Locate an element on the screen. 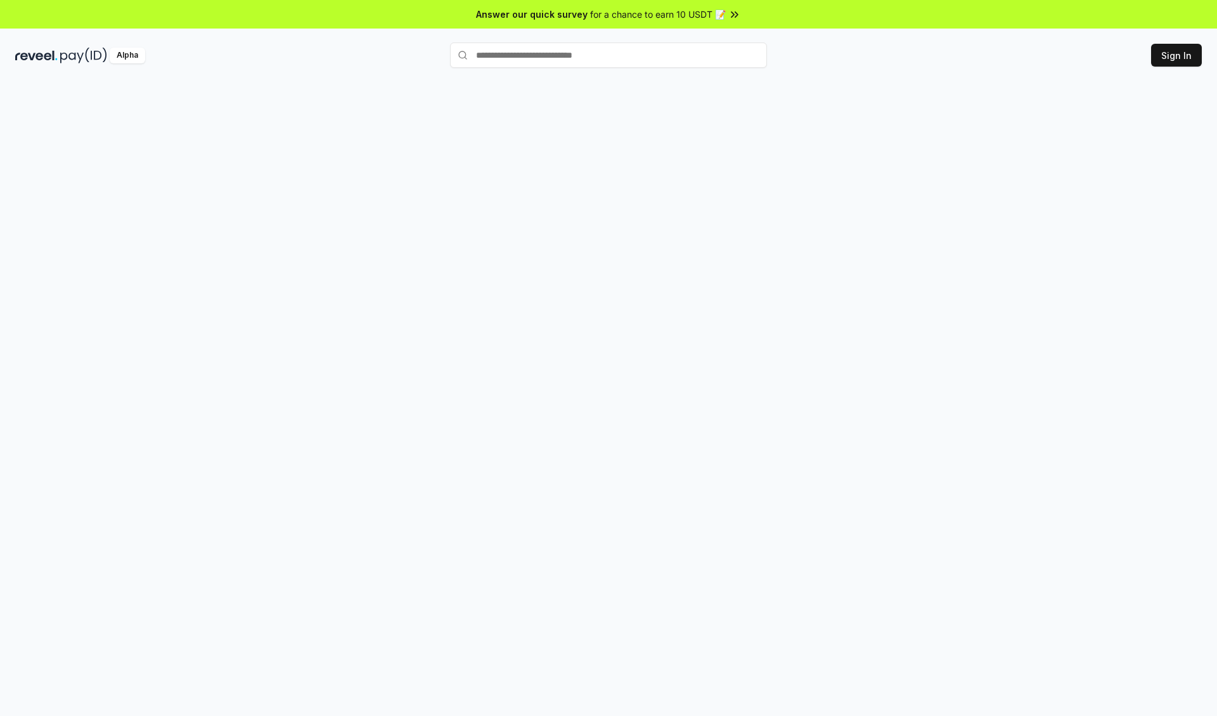  img: pay_id is located at coordinates (84, 55).